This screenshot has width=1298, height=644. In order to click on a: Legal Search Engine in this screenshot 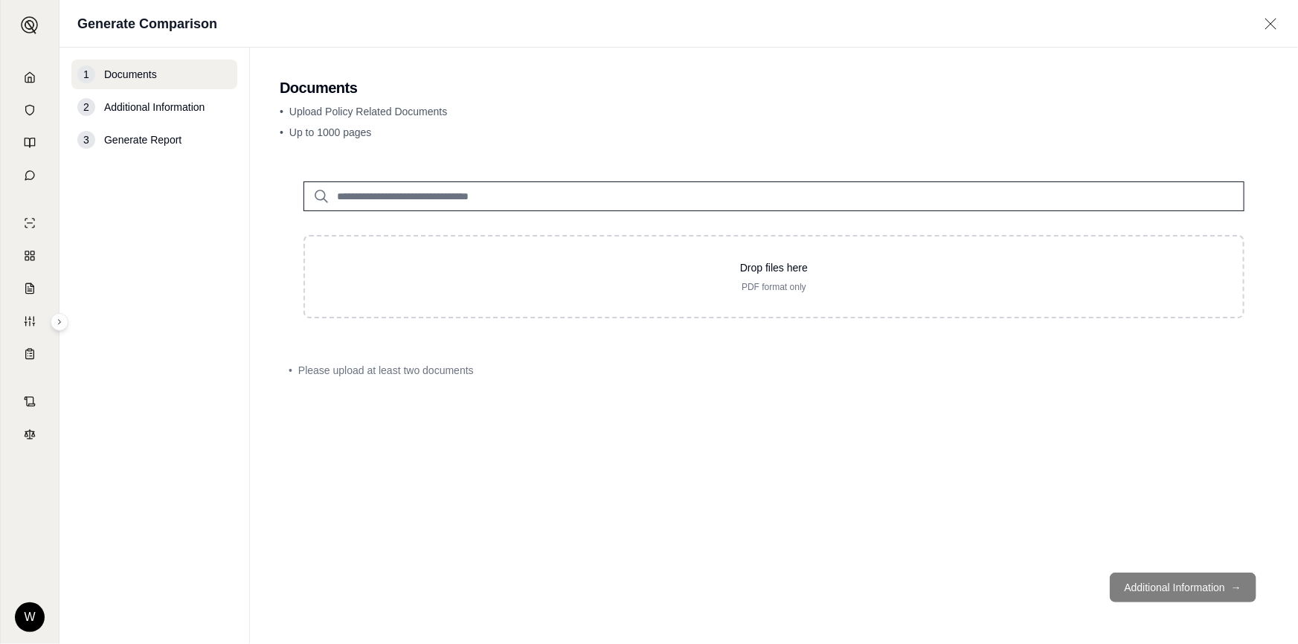, I will do `click(30, 434)`.